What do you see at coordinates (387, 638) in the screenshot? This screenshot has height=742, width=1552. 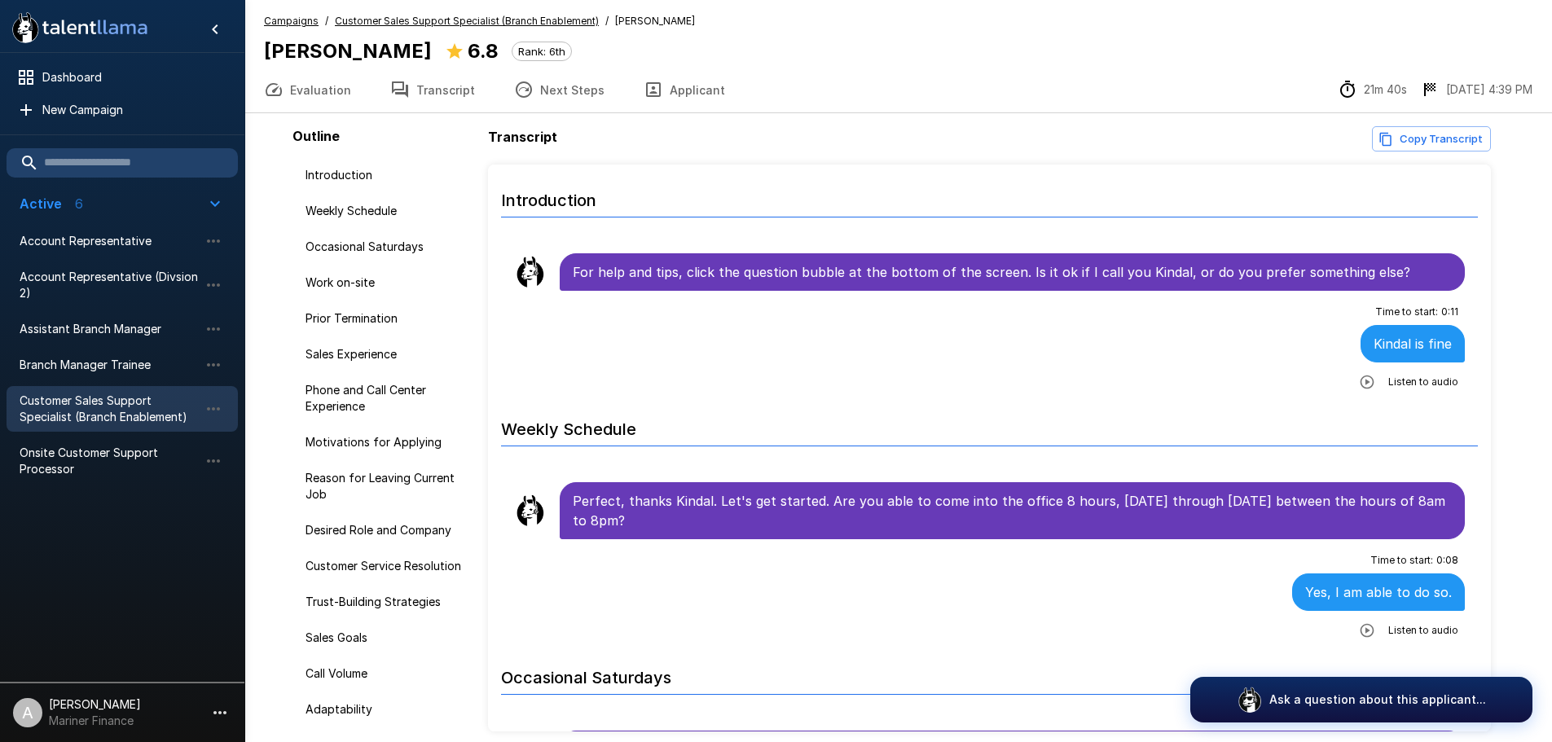 I see `span: Sales Goals` at bounding box center [387, 638].